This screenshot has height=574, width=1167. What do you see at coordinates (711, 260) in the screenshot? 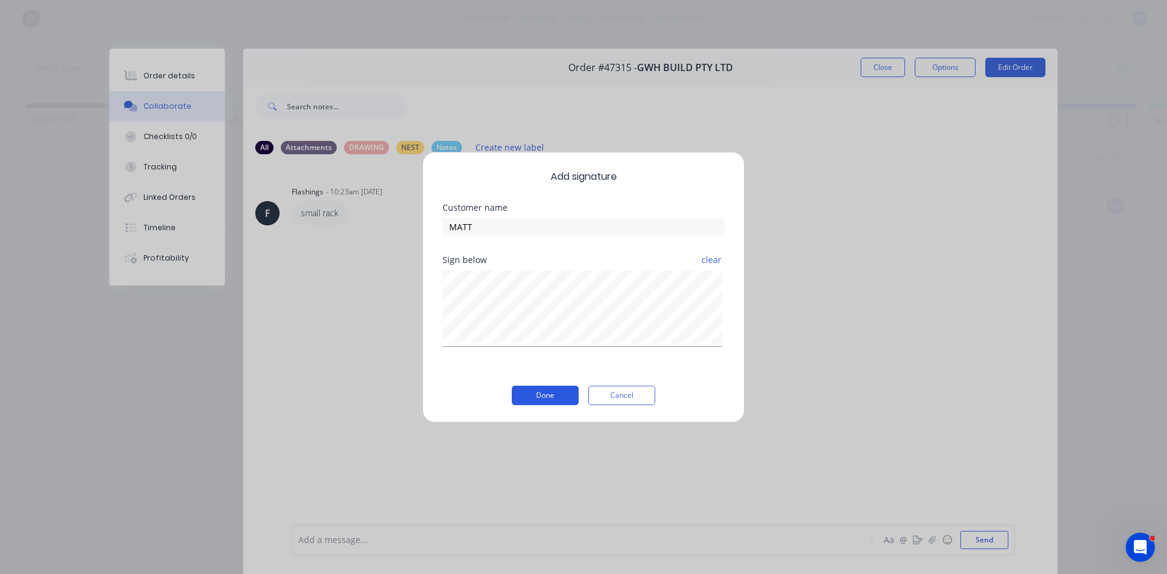
I see `button: clear` at bounding box center [711, 260].